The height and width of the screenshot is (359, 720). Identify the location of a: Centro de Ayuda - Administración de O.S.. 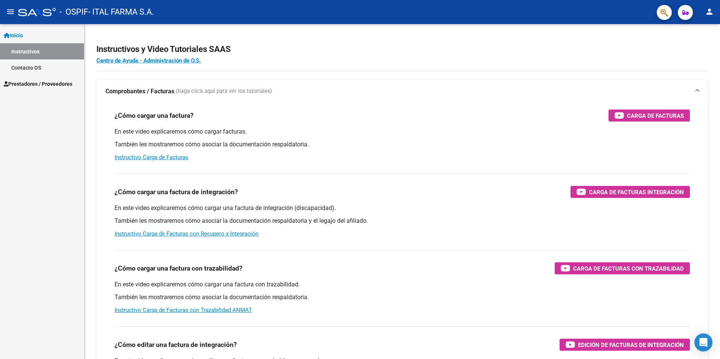
(148, 61).